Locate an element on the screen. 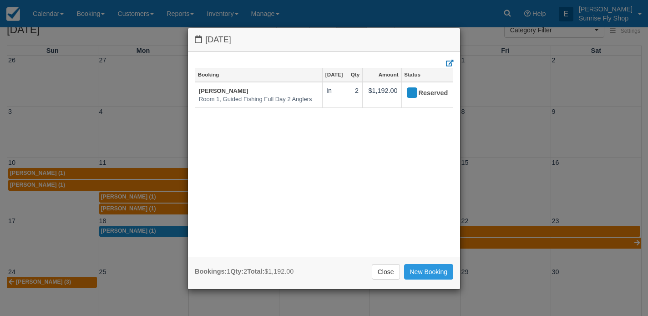 Image resolution: width=648 pixels, height=316 pixels. td: 2 is located at coordinates (355, 95).